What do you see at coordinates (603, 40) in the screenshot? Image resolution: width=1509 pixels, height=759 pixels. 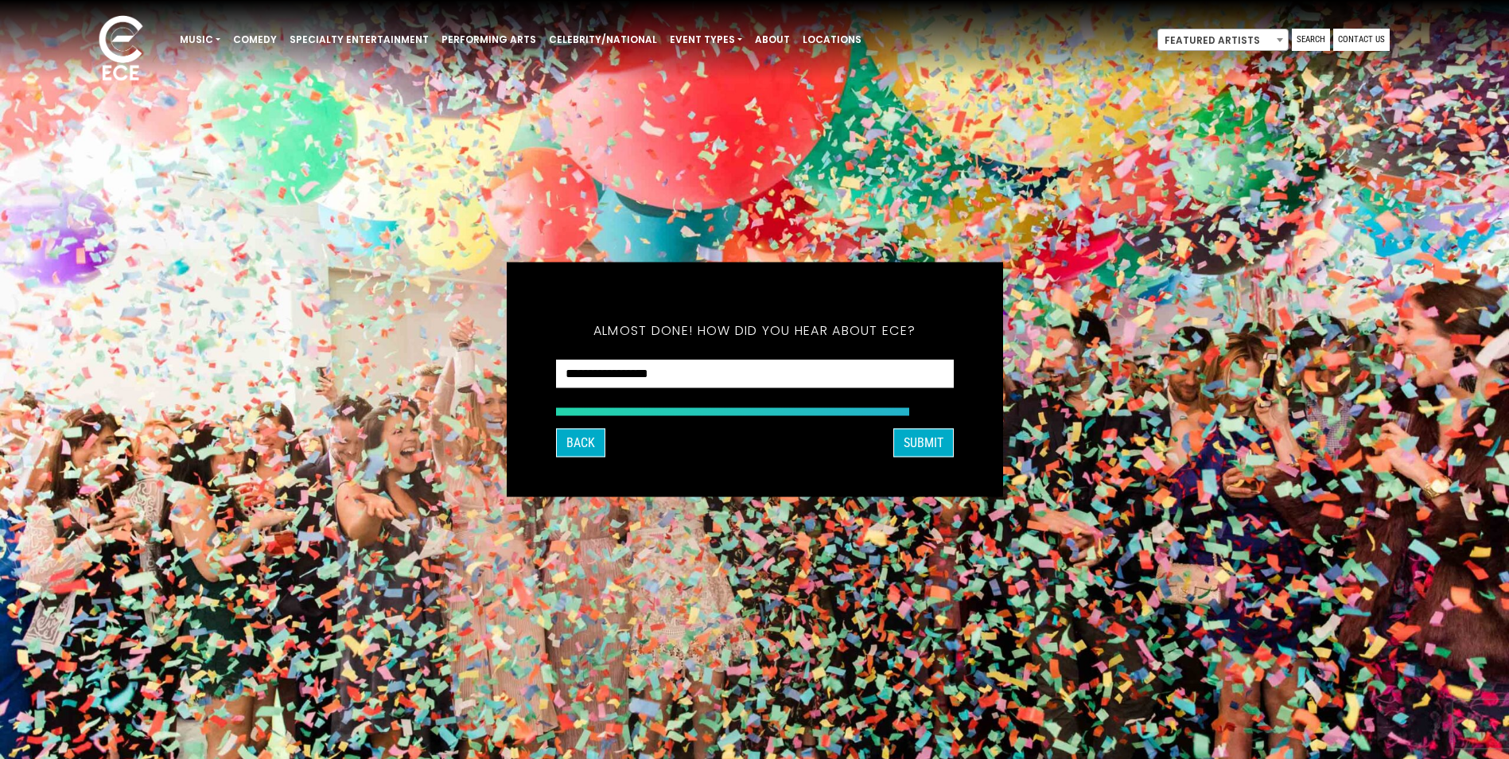 I see `a: Celebrity/National` at bounding box center [603, 40].